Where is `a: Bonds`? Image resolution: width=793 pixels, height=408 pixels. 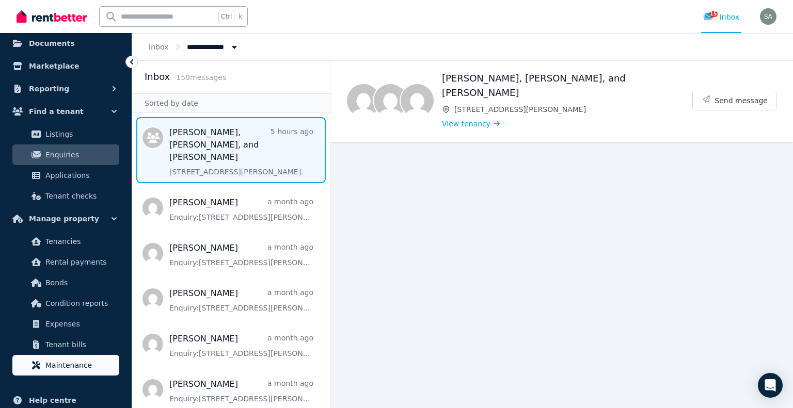
a: Bonds is located at coordinates (66, 283).